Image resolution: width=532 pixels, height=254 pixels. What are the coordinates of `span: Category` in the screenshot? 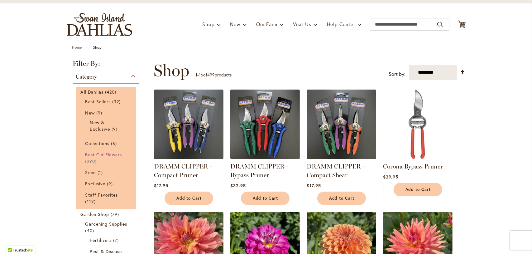 It's located at (87, 77).